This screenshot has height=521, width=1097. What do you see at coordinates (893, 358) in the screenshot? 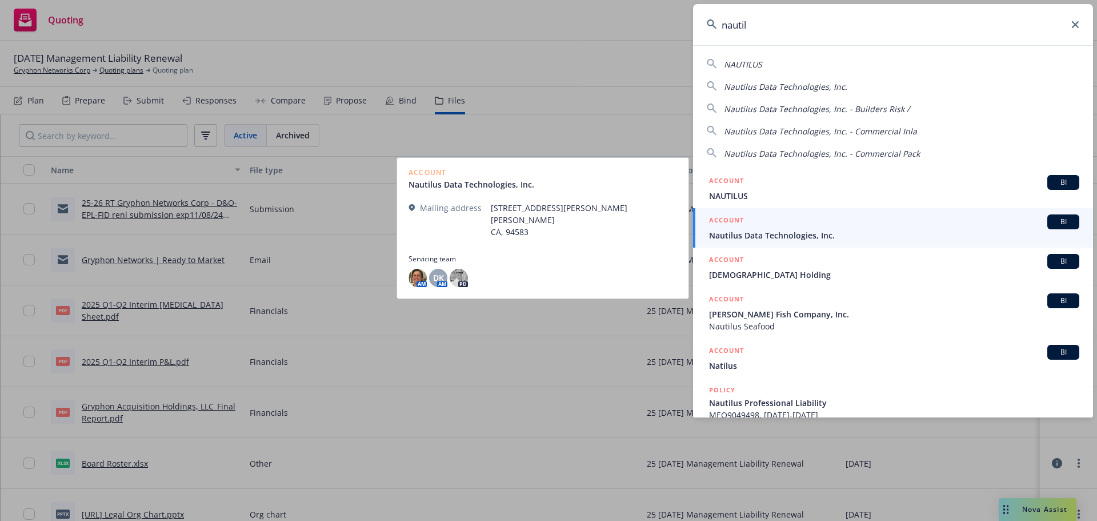
I see `a: ACCOUNTBINatilus` at bounding box center [893, 358].